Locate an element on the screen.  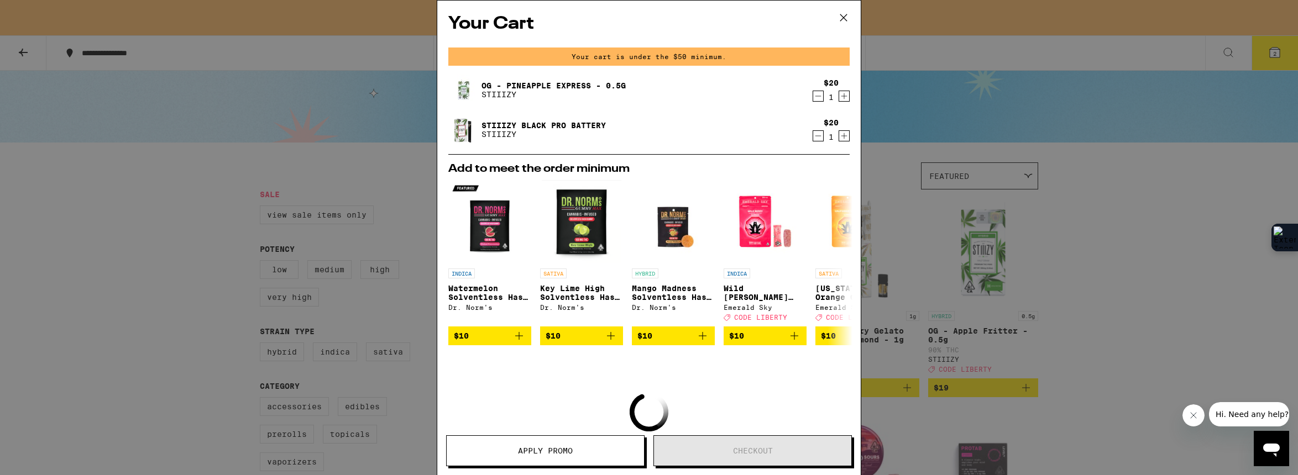
img: Emerald Sky - Wild Berry Gummies is located at coordinates (765, 222).